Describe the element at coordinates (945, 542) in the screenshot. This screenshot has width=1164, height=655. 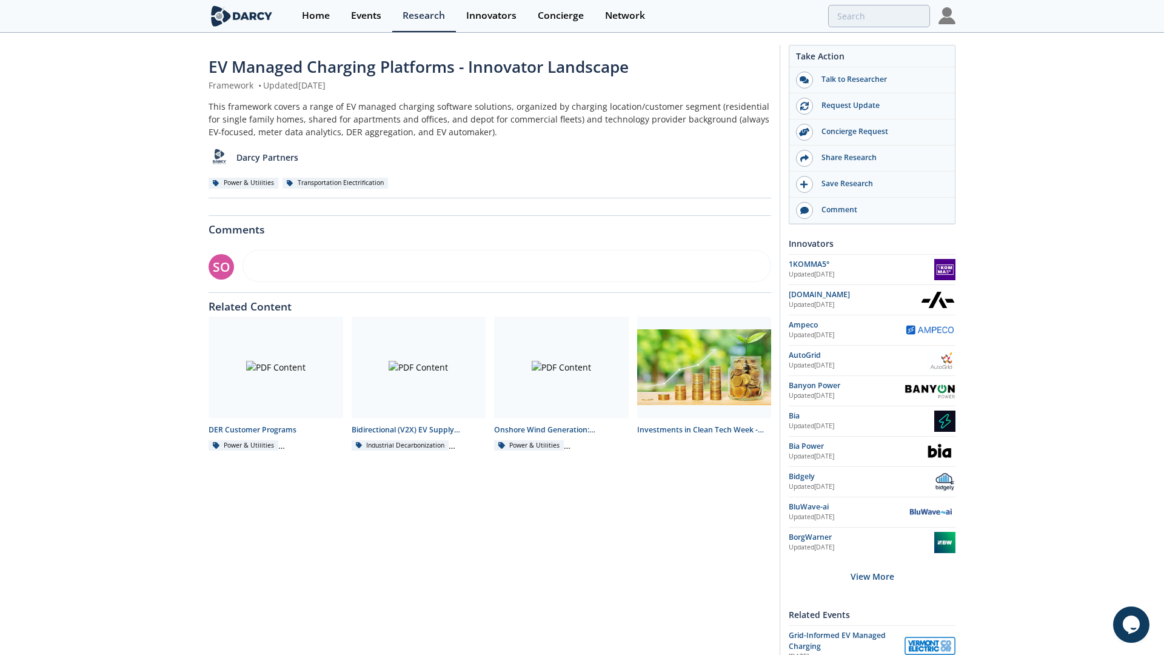
I see `img: BorgWarner` at that location.